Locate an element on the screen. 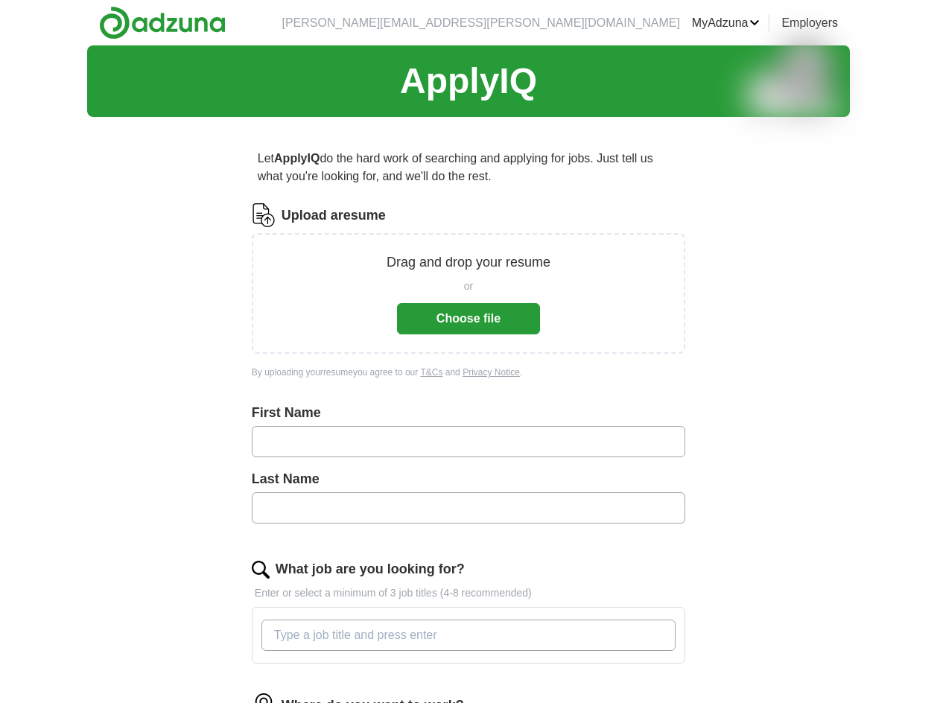 This screenshot has height=703, width=937. a: Employers is located at coordinates (810, 23).